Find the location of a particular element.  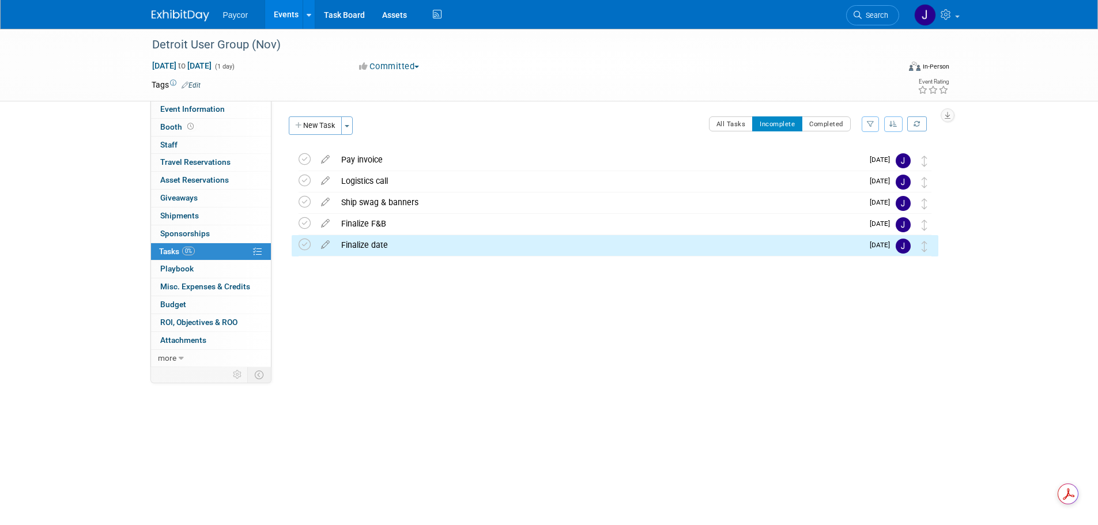

td: Toggle Event Tabs is located at coordinates (259, 375).